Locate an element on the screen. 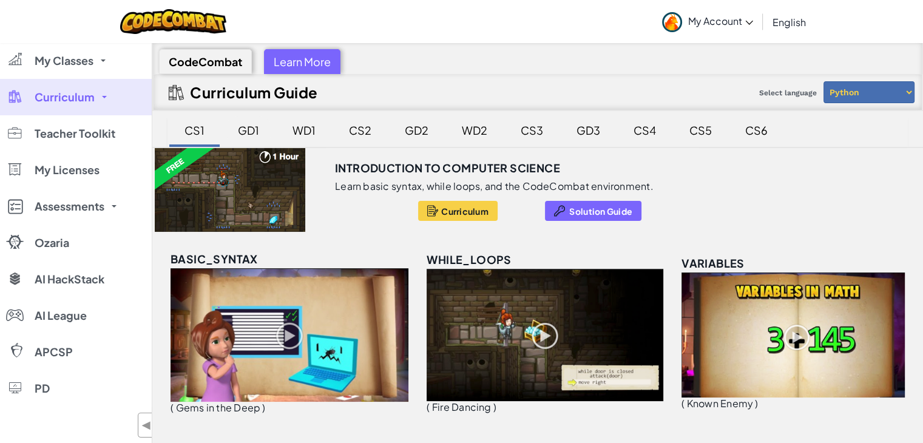  span: Assessments is located at coordinates (69, 206).